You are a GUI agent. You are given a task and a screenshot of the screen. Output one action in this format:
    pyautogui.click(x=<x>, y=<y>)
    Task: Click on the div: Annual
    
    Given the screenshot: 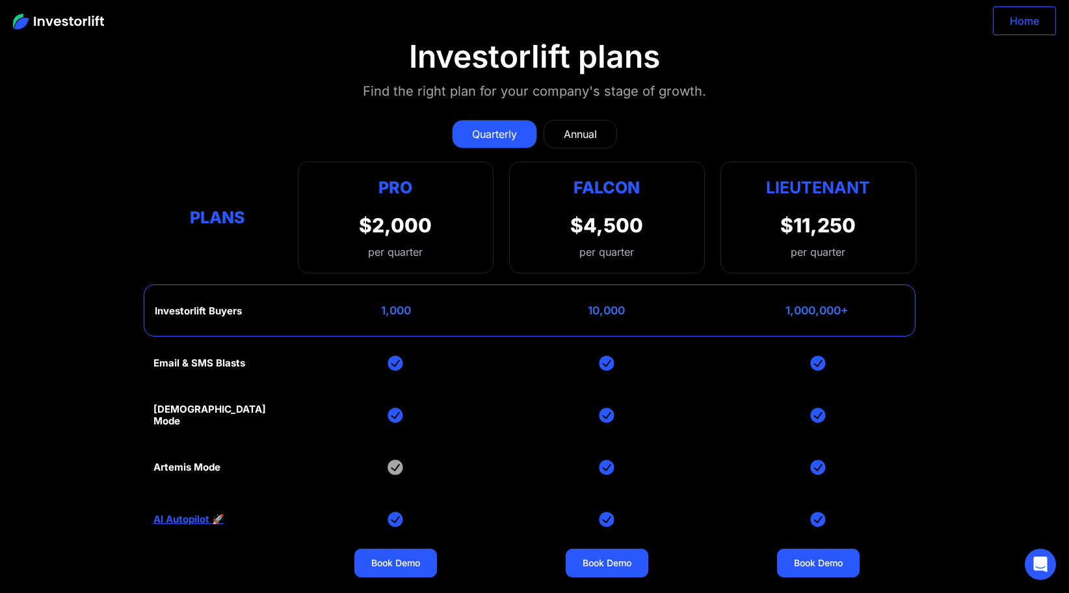 What is the action you would take?
    pyautogui.click(x=580, y=134)
    